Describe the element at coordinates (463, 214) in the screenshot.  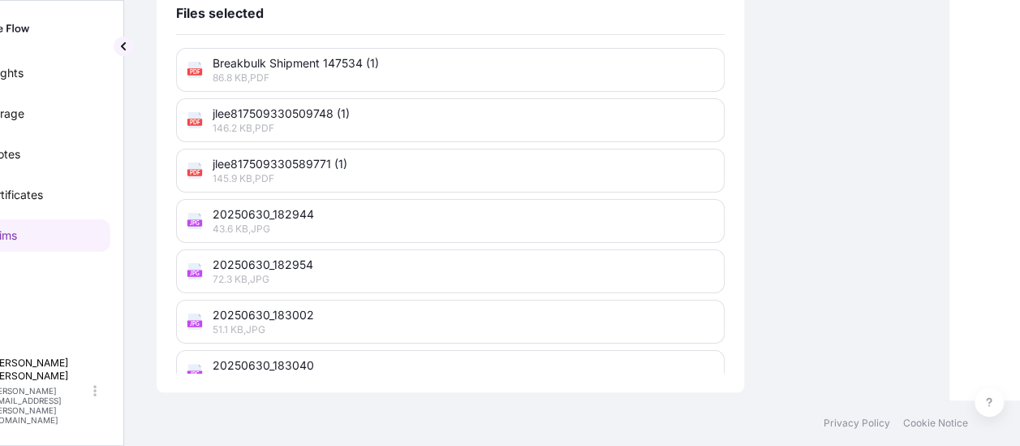
I see `span: 20250630_182944` at that location.